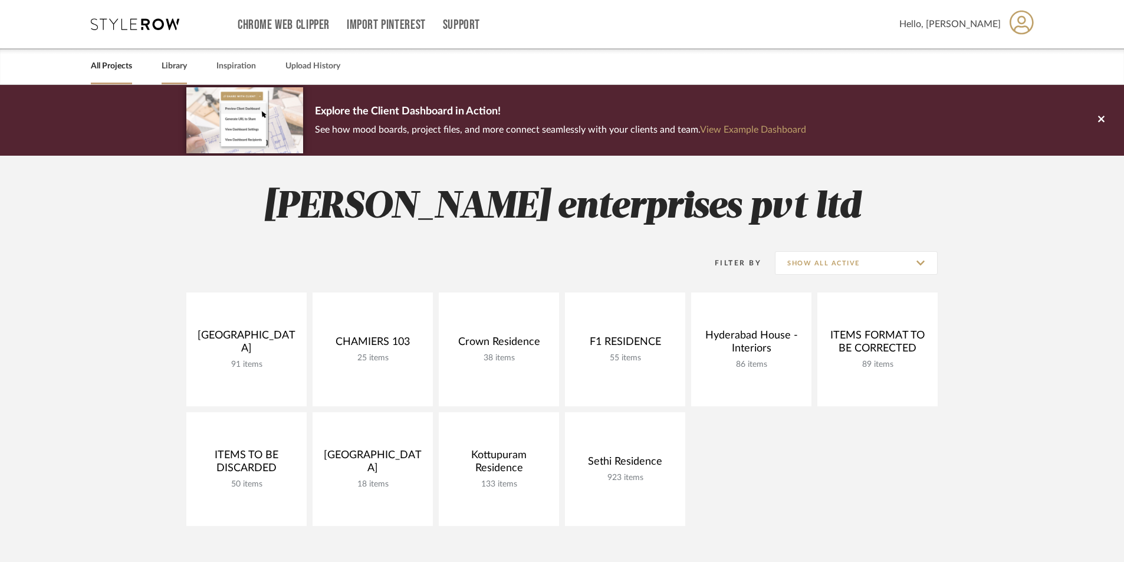  Describe the element at coordinates (111, 66) in the screenshot. I see `a: All Projects` at that location.